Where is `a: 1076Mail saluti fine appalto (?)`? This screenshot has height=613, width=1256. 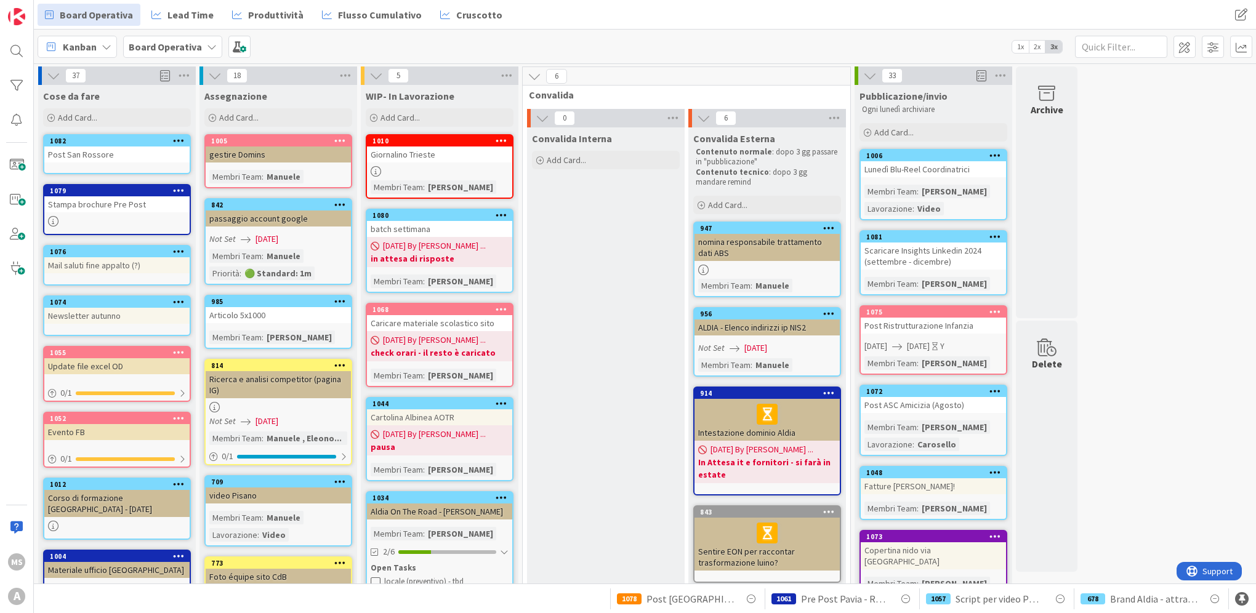
a: 1076Mail saluti fine appalto (?) is located at coordinates (117, 265).